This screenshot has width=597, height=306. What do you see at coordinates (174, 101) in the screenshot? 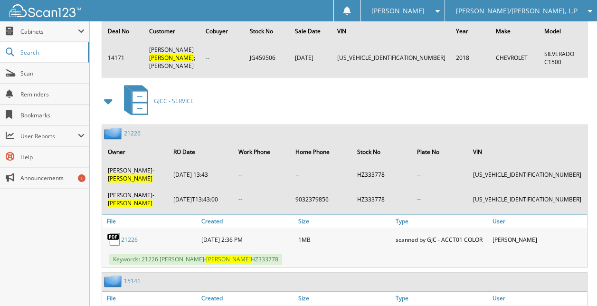
I see `span: GJCC - SERVICE` at bounding box center [174, 101].